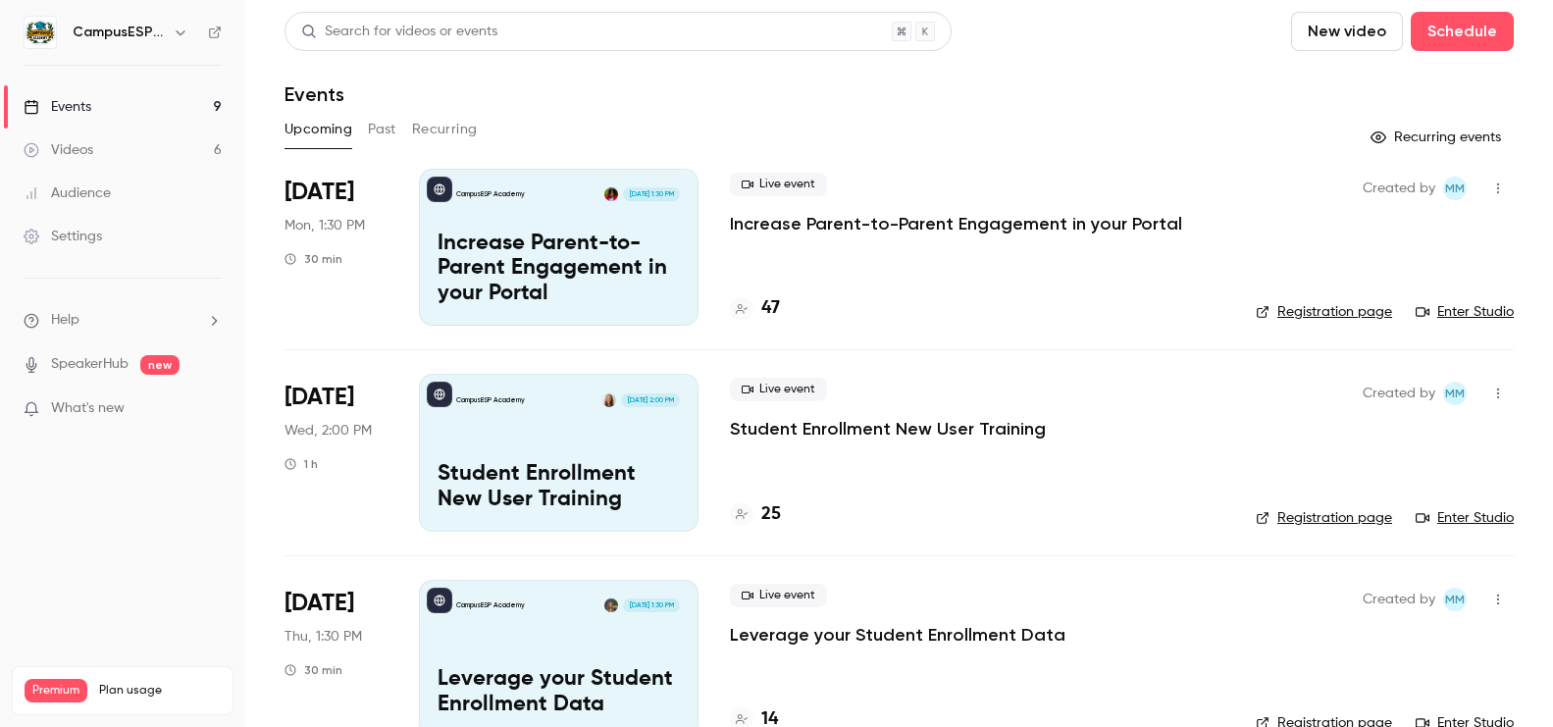 The width and height of the screenshot is (1553, 727). I want to click on span: Mon, 1:30 PM, so click(325, 226).